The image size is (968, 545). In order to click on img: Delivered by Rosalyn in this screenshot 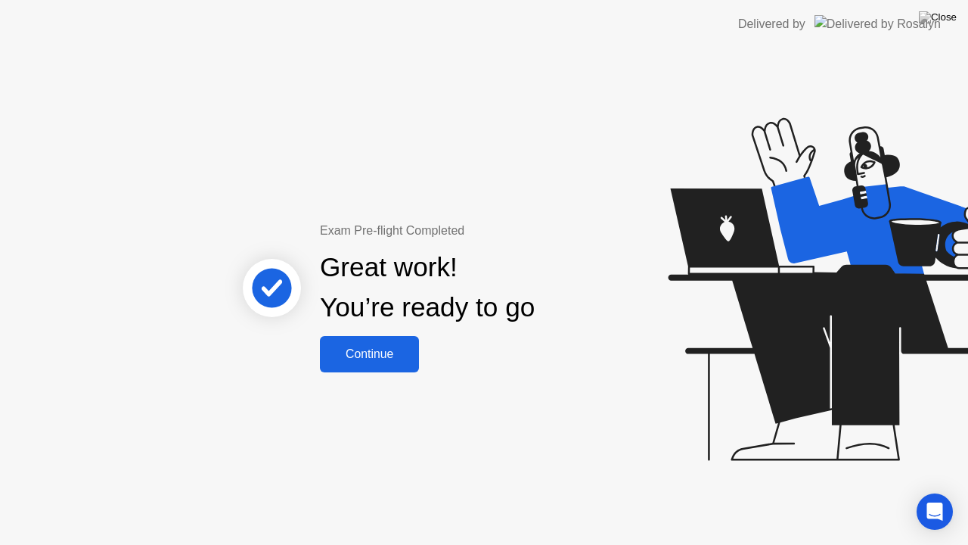, I will do `click(877, 23)`.